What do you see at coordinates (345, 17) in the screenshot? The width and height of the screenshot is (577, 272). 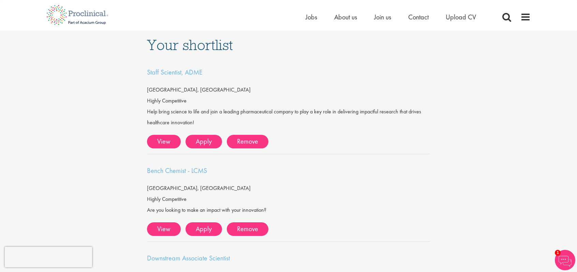 I see `span: About us` at bounding box center [345, 17].